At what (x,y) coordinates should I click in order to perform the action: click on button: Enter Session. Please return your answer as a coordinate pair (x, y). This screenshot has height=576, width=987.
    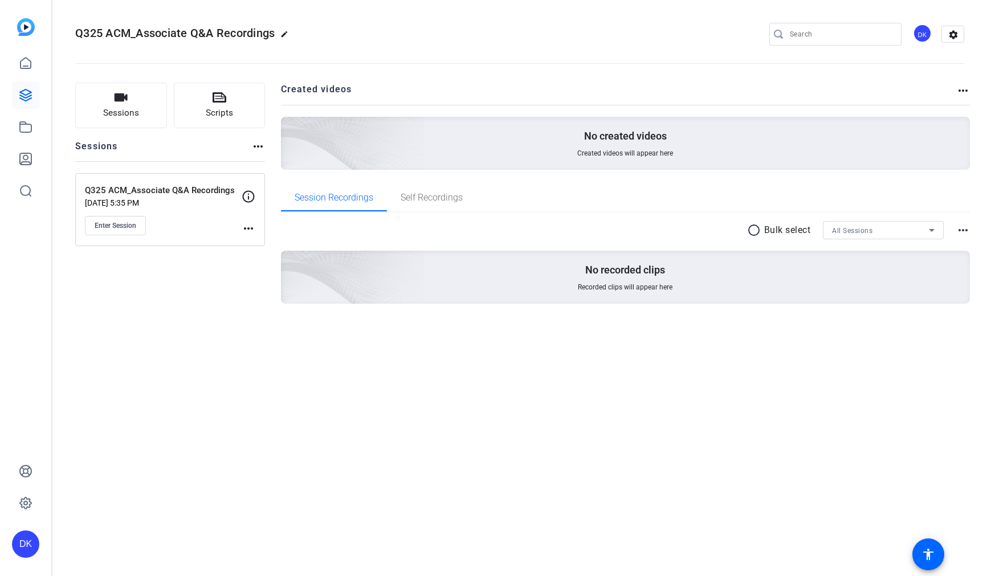
    Looking at the image, I should click on (115, 226).